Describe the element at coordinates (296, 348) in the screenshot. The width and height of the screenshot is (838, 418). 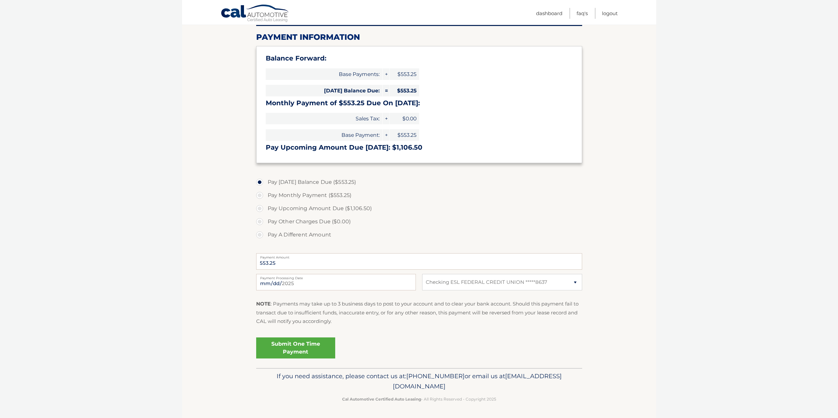
I see `a: Submit One Time Payment` at that location.